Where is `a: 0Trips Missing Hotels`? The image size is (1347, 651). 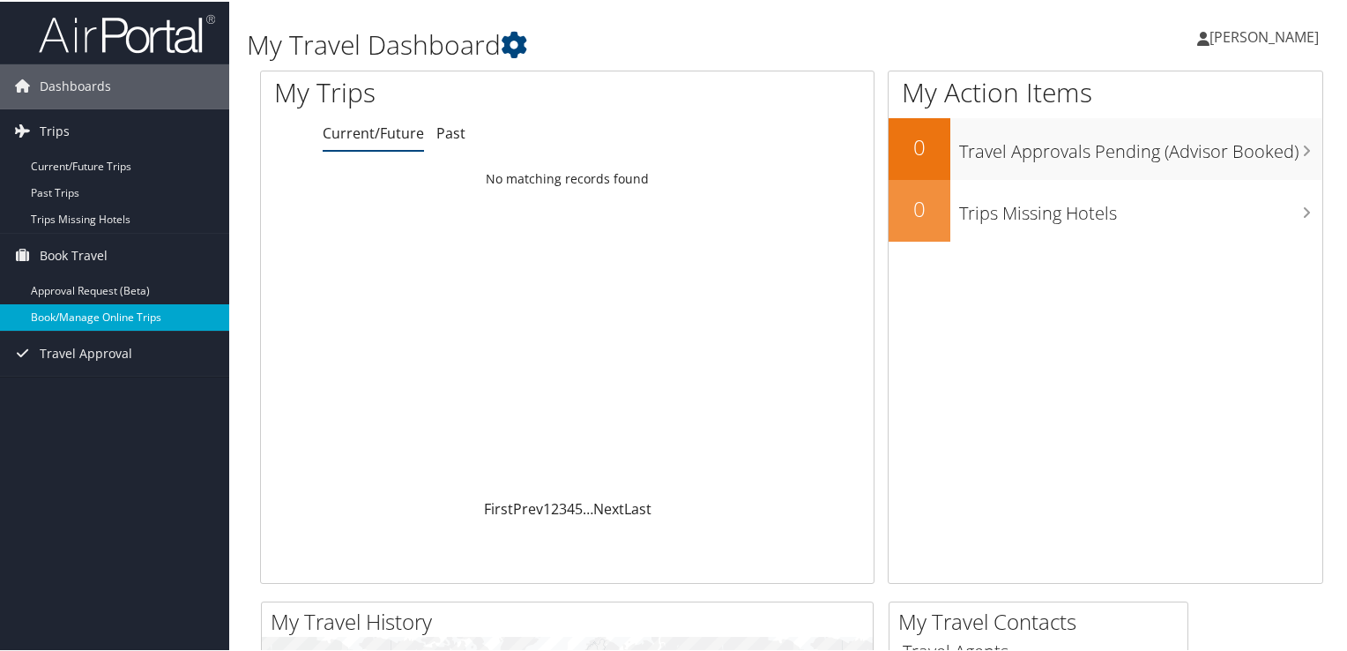
a: 0Trips Missing Hotels is located at coordinates (1106, 209).